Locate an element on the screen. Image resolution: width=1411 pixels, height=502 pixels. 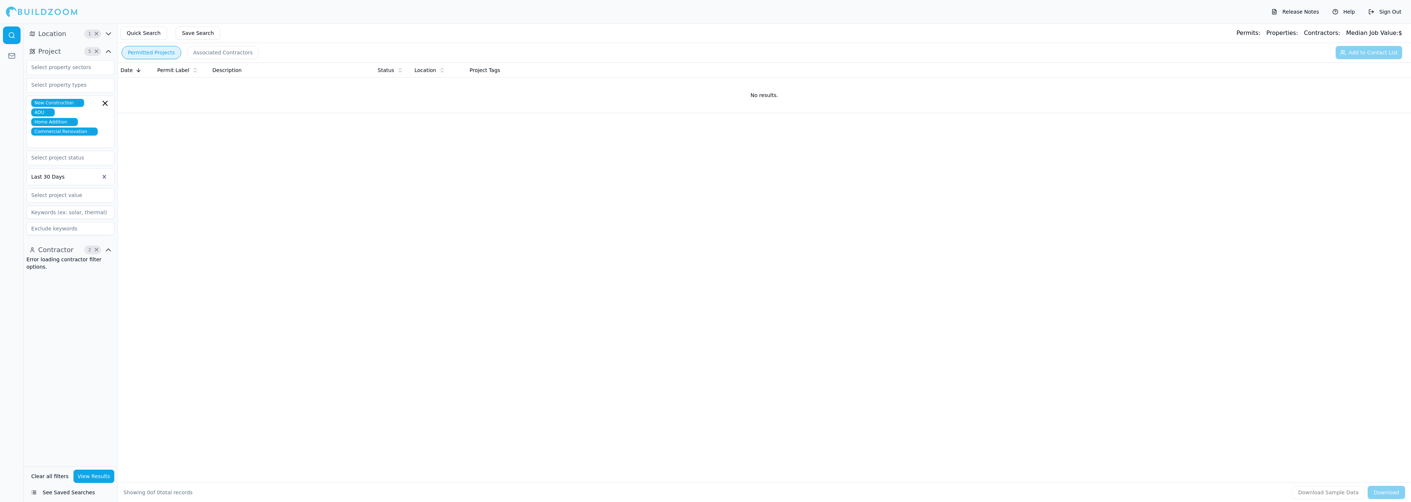
span: Project is located at coordinates (50, 51).